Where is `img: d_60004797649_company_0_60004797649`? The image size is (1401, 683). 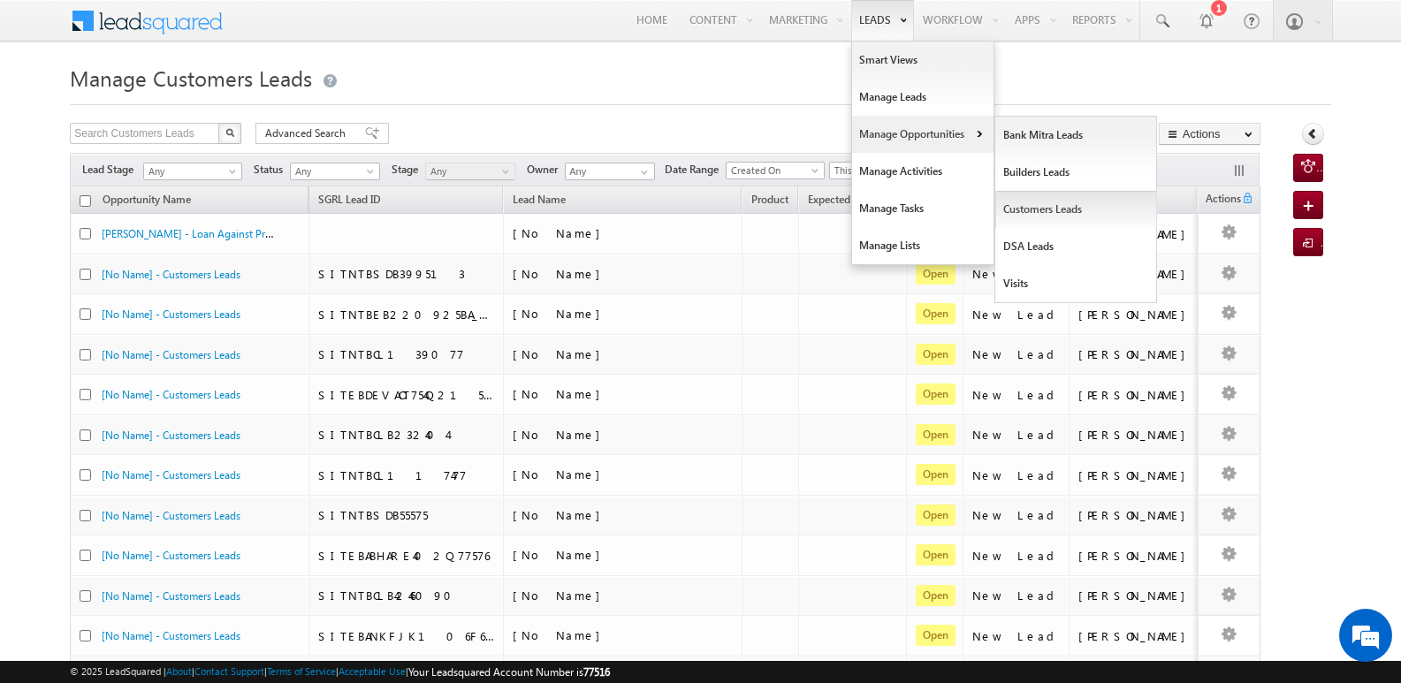
img: d_60004797649_company_0_60004797649 is located at coordinates (52, 104).